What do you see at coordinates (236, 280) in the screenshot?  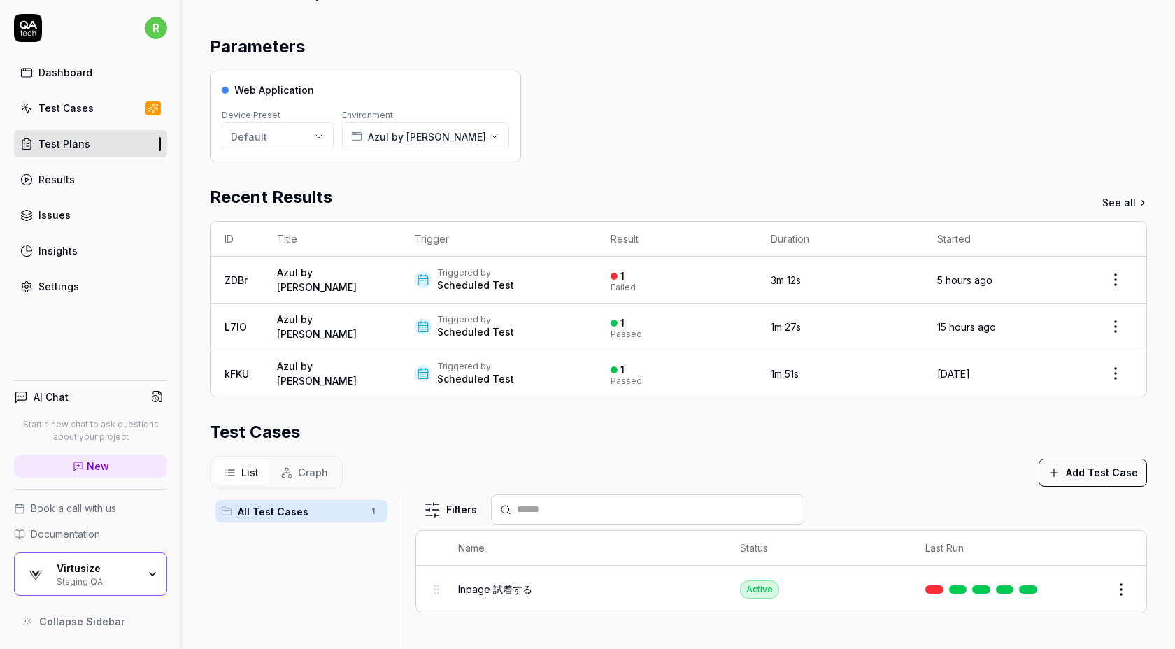 I see `a: ZDBr` at bounding box center [236, 280].